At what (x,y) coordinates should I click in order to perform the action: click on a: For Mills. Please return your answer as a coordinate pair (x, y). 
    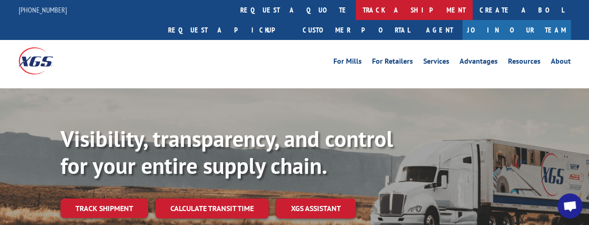
    Looking at the image, I should click on (348, 63).